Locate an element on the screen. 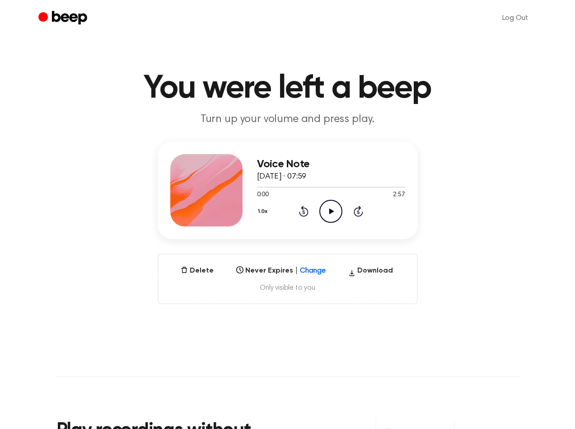 The image size is (575, 429). button: 1.0x is located at coordinates (264, 211).